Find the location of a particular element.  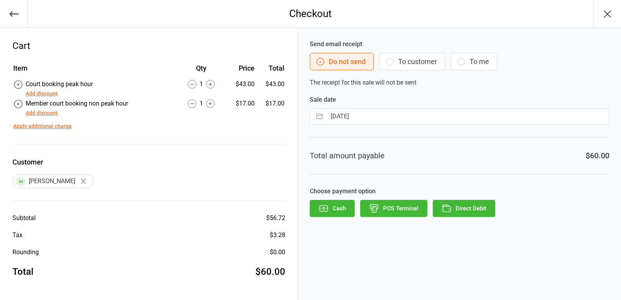

button: Direct Debit is located at coordinates (464, 209).